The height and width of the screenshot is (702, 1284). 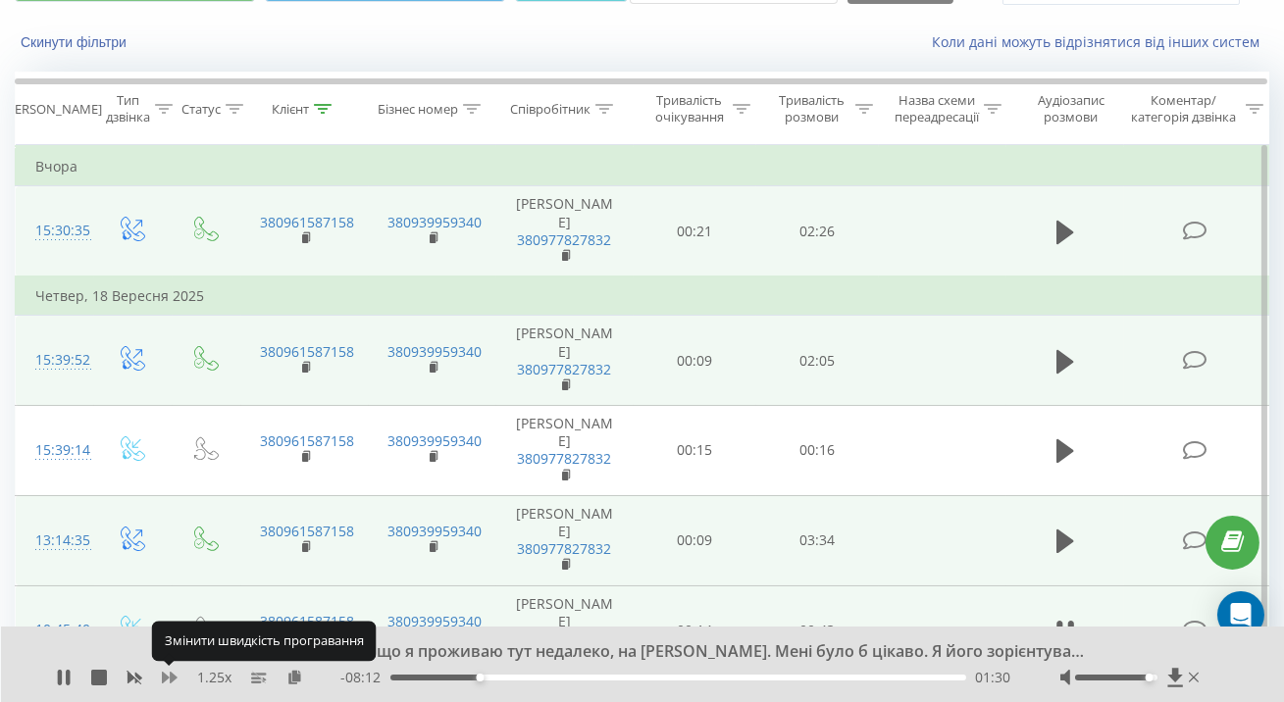 I want to click on div: Співробітник, so click(x=550, y=109).